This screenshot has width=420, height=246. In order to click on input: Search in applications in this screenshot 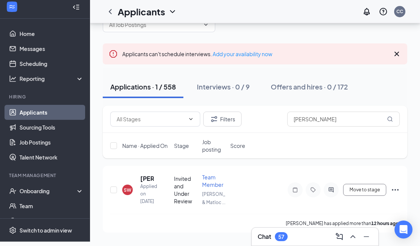, I will do `click(343, 119)`.